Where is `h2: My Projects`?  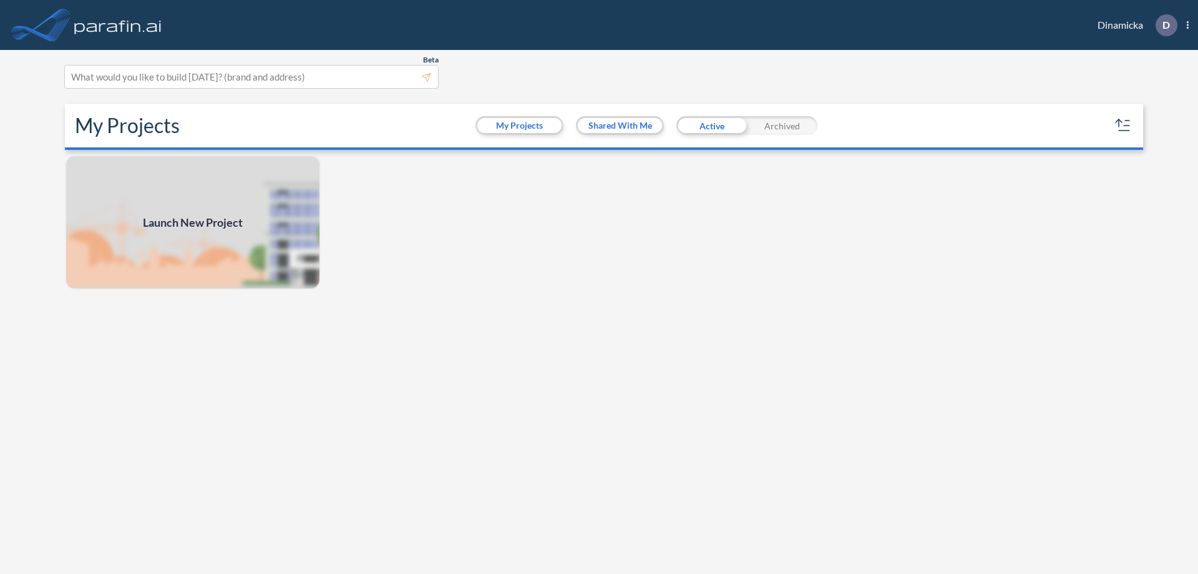
h2: My Projects is located at coordinates (127, 125).